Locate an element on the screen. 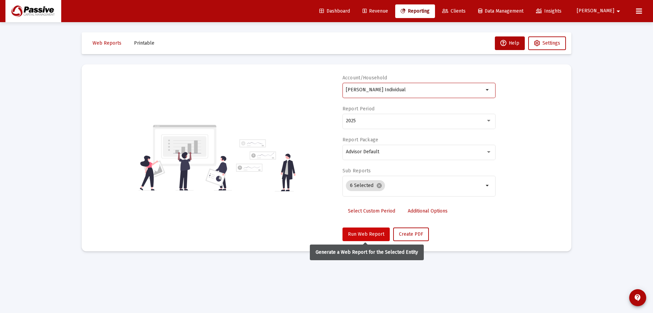  mat-chip-list: Selection is located at coordinates (415, 185).